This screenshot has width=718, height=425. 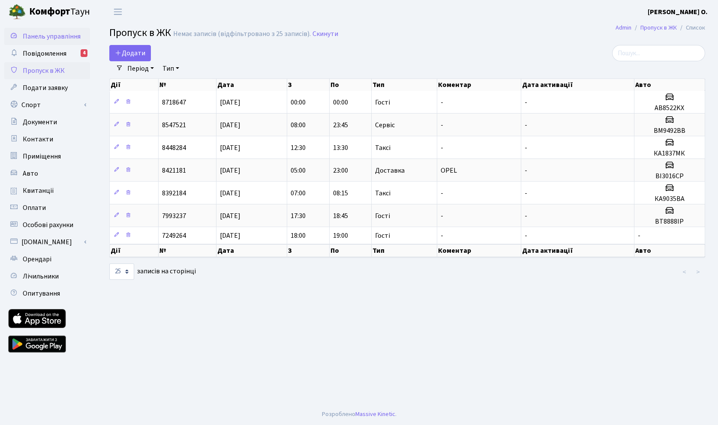 I want to click on b: Комфорт, so click(x=50, y=12).